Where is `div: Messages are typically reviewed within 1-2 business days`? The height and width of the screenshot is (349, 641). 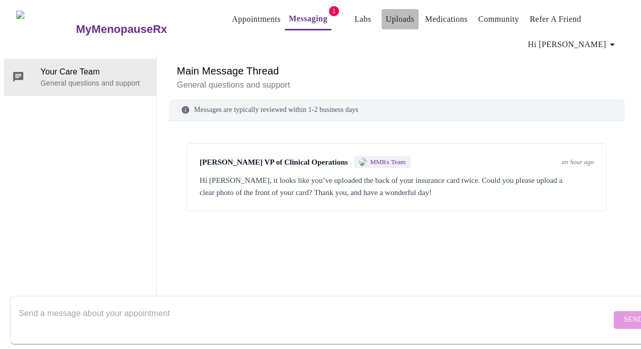 div: Messages are typically reviewed within 1-2 business days is located at coordinates (397, 110).